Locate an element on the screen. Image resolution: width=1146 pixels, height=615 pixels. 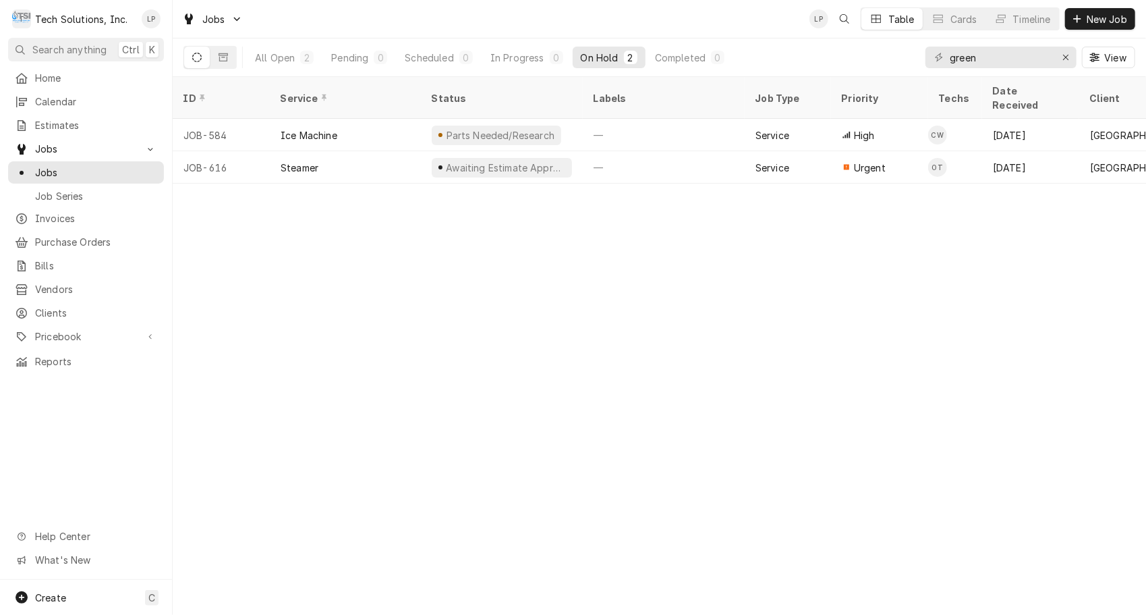
button: Open search is located at coordinates (845, 19).